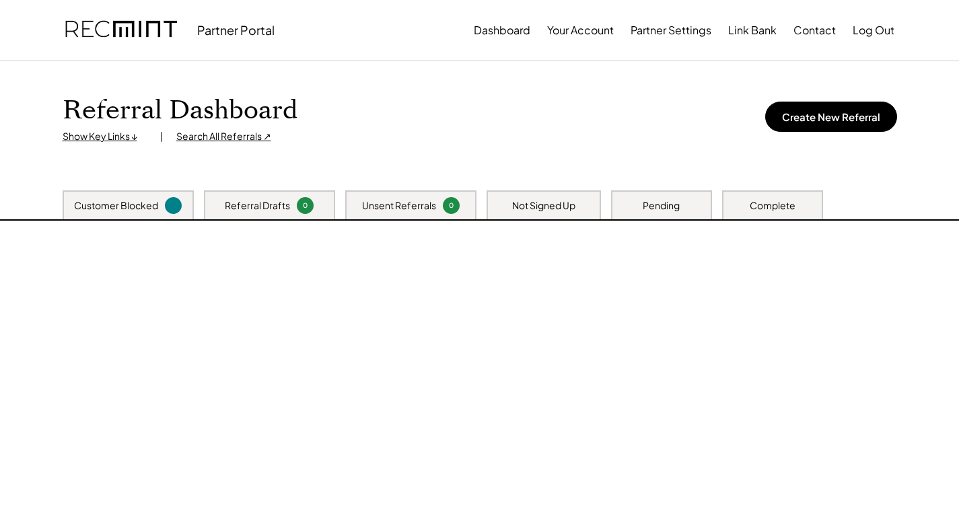 This screenshot has height=520, width=959. I want to click on button: Your Account, so click(580, 30).